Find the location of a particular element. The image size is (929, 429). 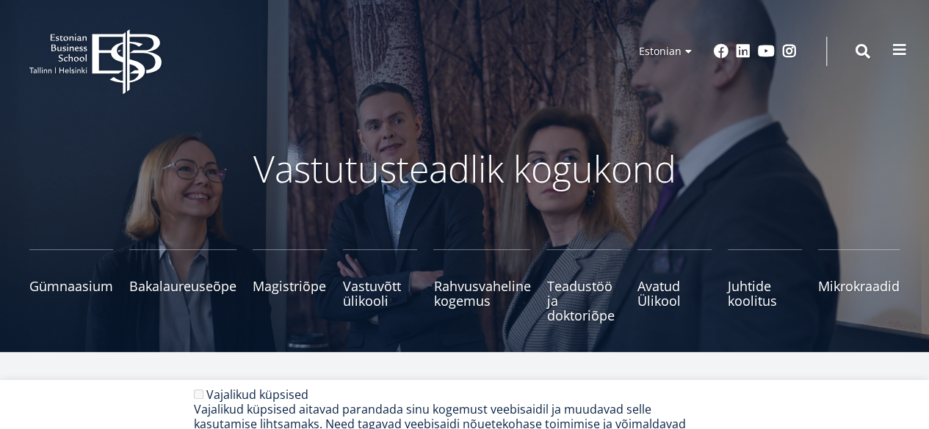

a: Mikrokraadid is located at coordinates (858, 286).